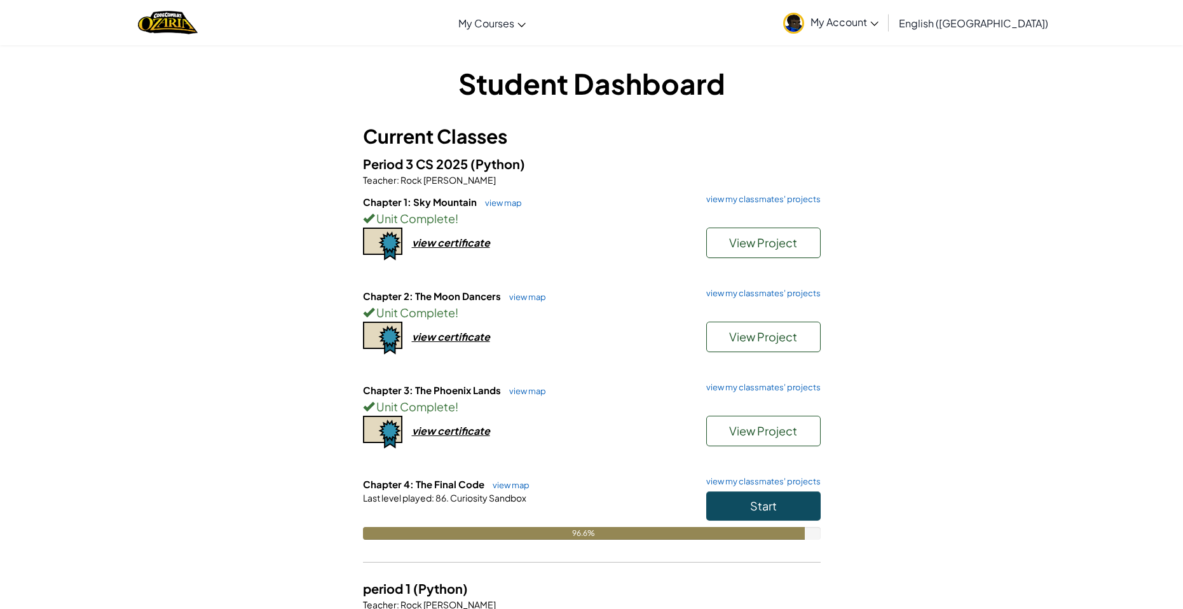  What do you see at coordinates (763, 505) in the screenshot?
I see `span: Start` at bounding box center [763, 505].